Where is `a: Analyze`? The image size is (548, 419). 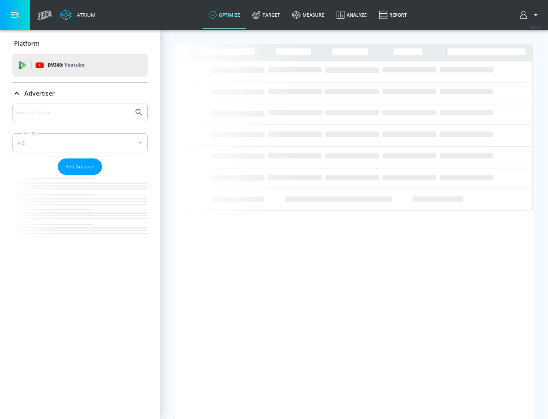 a: Analyze is located at coordinates (352, 15).